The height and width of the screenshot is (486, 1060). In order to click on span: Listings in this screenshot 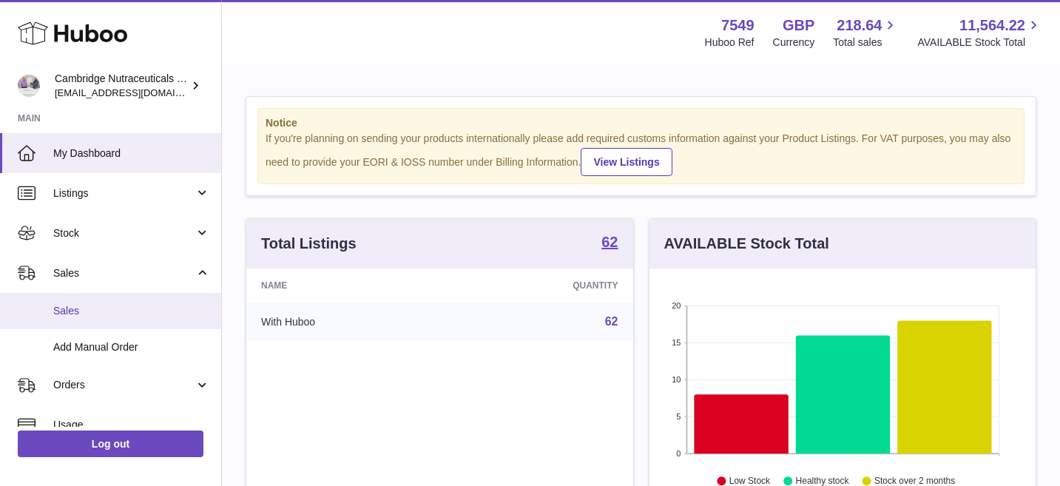, I will do `click(123, 193)`.